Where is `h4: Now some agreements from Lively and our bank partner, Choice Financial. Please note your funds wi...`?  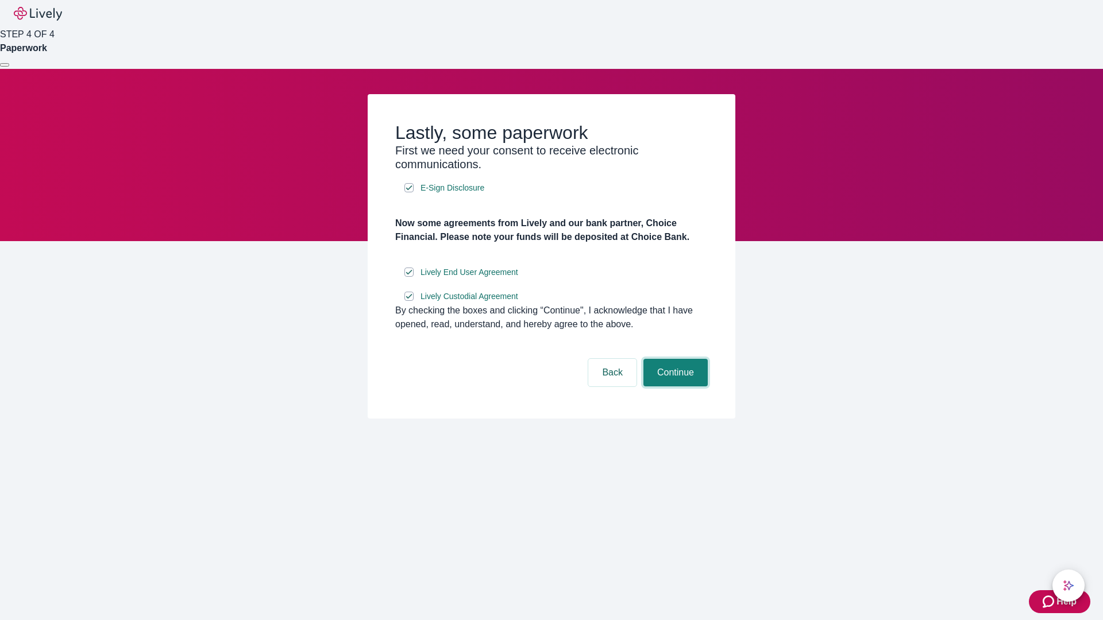
h4: Now some agreements from Lively and our bank partner, Choice Financial. Please note your funds wi... is located at coordinates (551, 230).